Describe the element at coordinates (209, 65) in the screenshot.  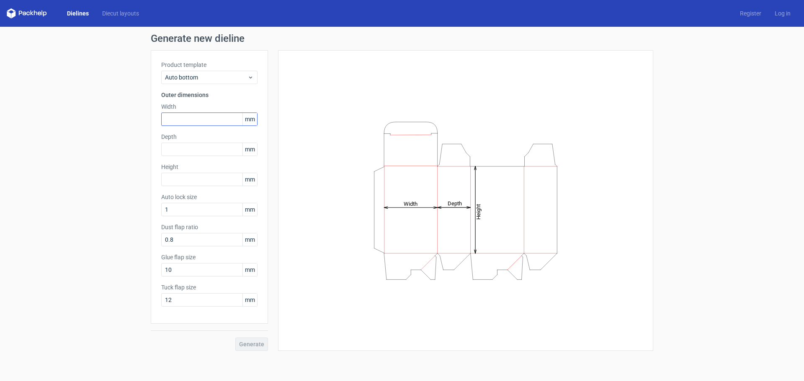
I see `label: Product template` at that location.